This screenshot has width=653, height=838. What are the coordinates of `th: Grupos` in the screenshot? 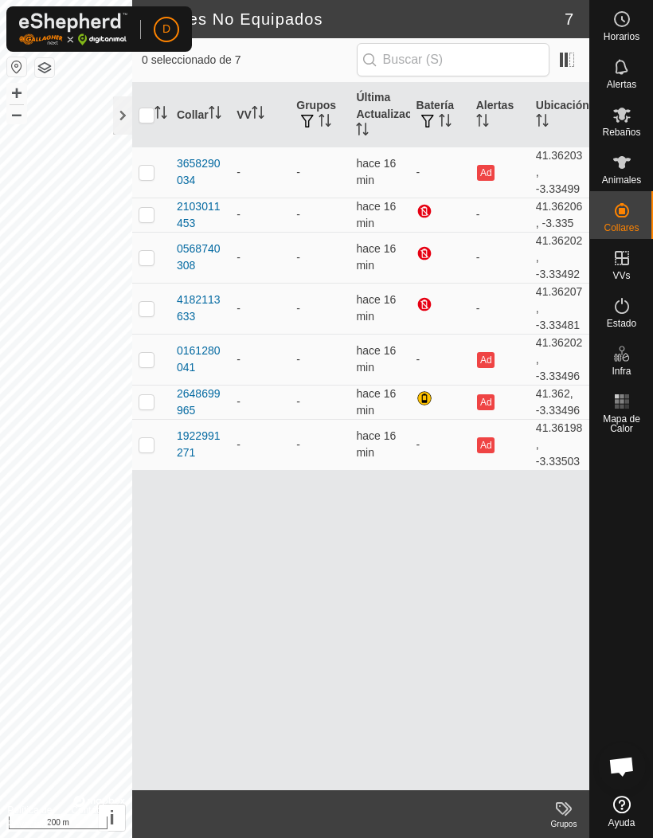 It's located at (319, 115).